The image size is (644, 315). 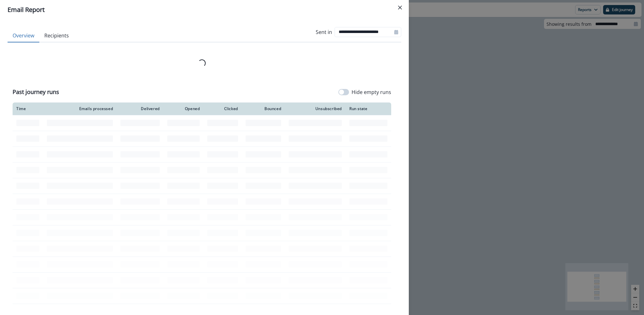 I want to click on div: Delivered, so click(x=140, y=109).